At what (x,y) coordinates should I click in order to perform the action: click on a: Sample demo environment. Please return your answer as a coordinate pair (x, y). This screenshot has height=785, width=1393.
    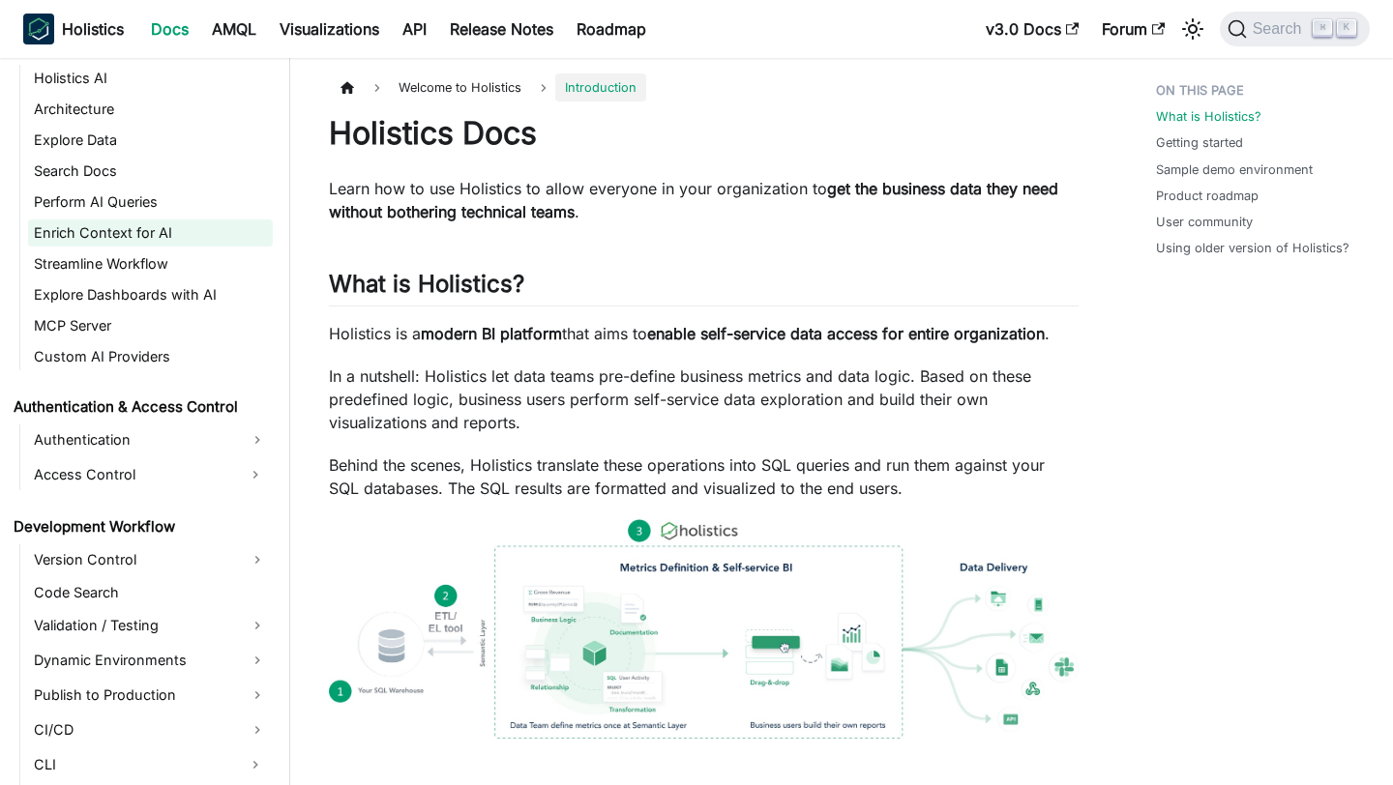
    Looking at the image, I should click on (1234, 169).